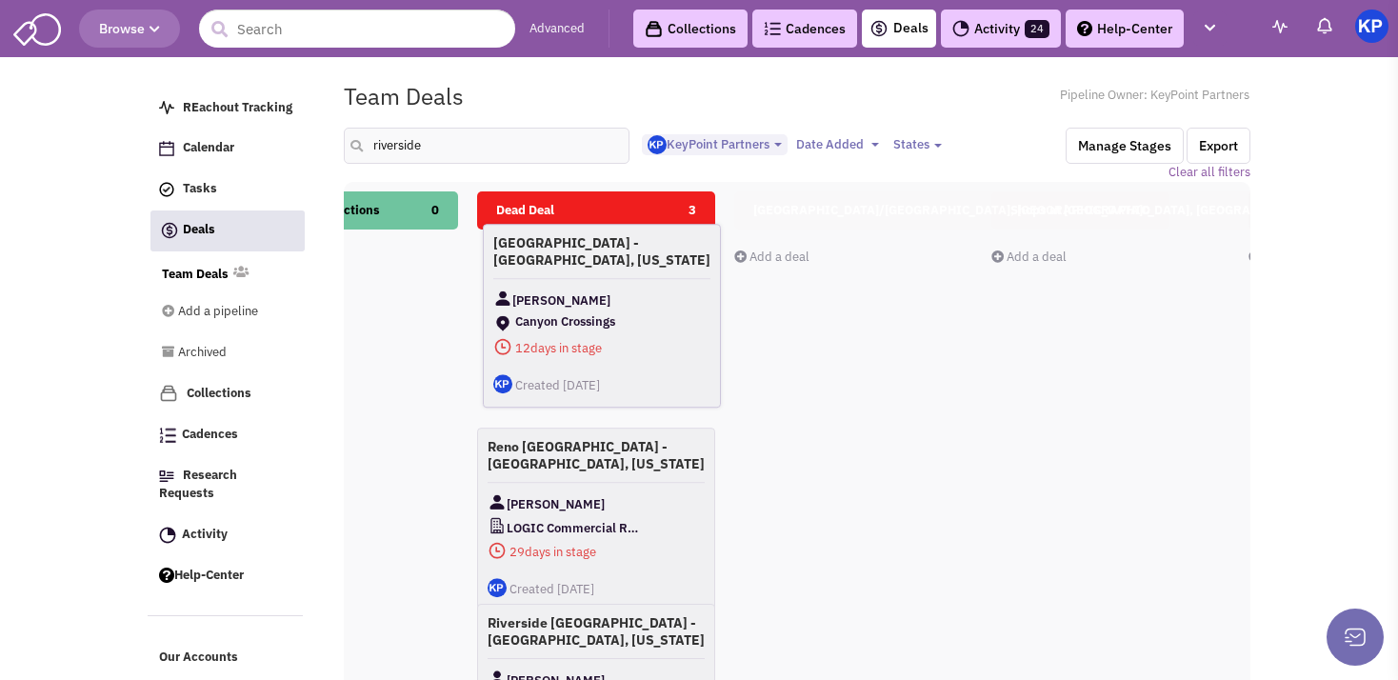 The width and height of the screenshot is (1398, 680). What do you see at coordinates (37, 28) in the screenshot?
I see `img: SmartAdmin` at bounding box center [37, 28].